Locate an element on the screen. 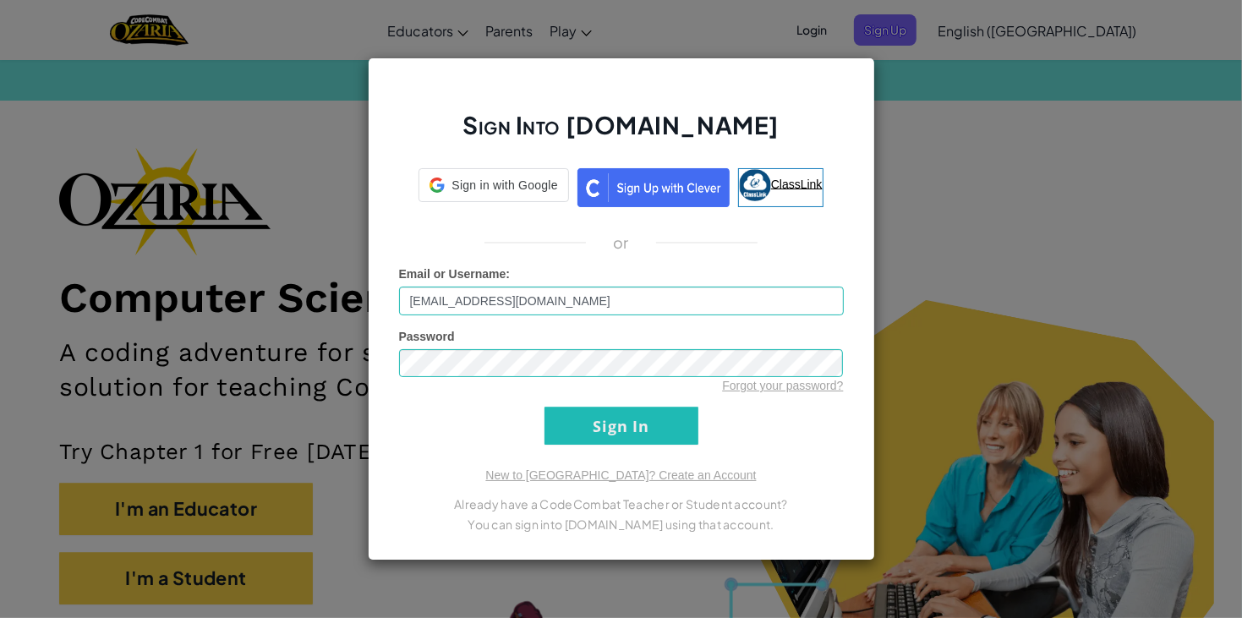 The image size is (1242, 618). input: Sign In is located at coordinates (622, 425).